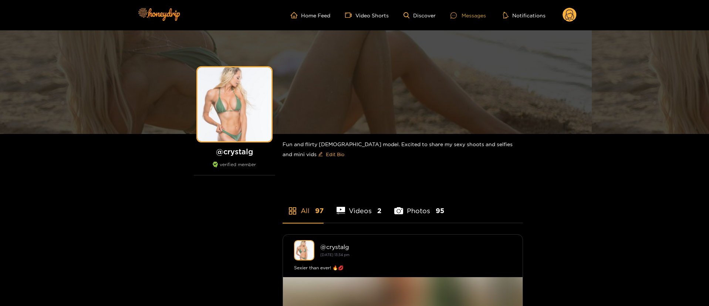 The image size is (709, 306). I want to click on span: 2, so click(379, 210).